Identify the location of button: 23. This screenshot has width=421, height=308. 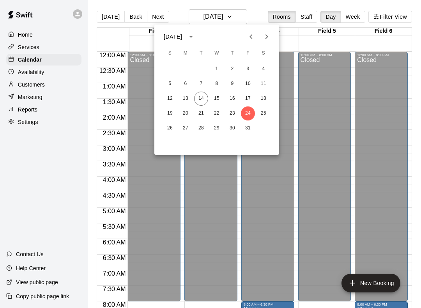
(232, 113).